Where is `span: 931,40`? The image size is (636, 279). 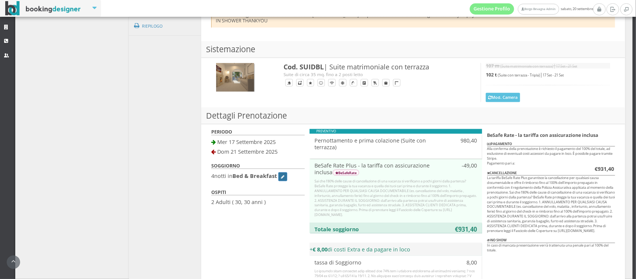
span: 931,40 is located at coordinates (606, 168).